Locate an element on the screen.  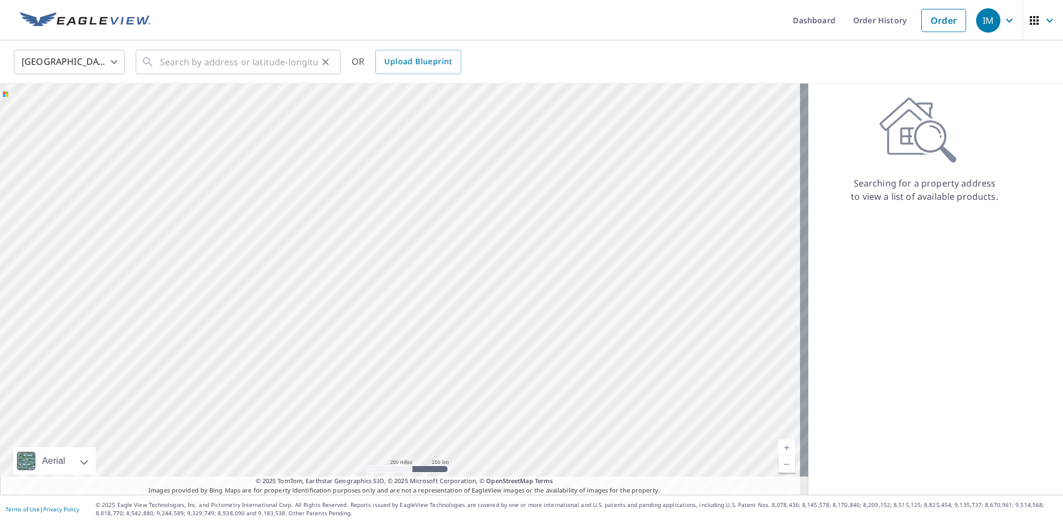
a: OpenStreetMap is located at coordinates (509, 481).